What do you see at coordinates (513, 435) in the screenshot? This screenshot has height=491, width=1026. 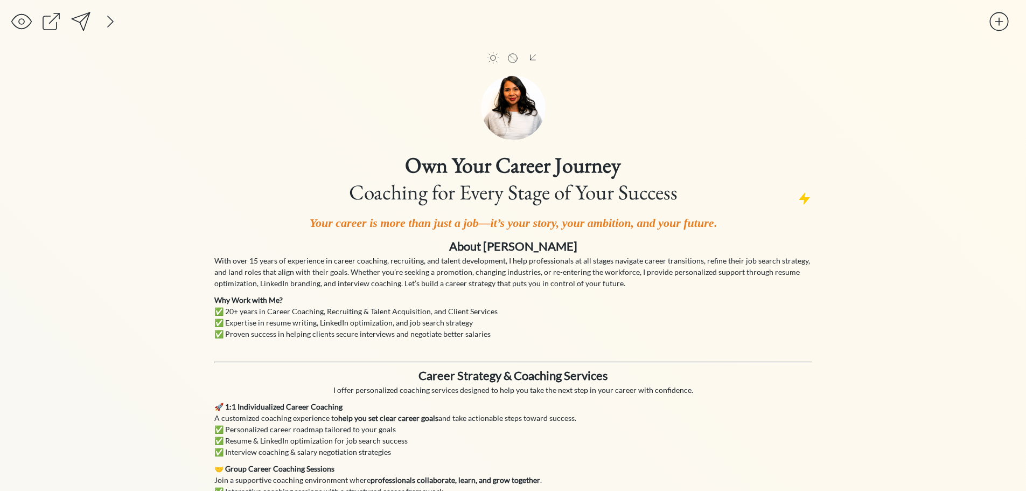 I see `p: A customized coaching experience to and take actionable steps toward success. ✅ Personalized care...` at bounding box center [513, 435].